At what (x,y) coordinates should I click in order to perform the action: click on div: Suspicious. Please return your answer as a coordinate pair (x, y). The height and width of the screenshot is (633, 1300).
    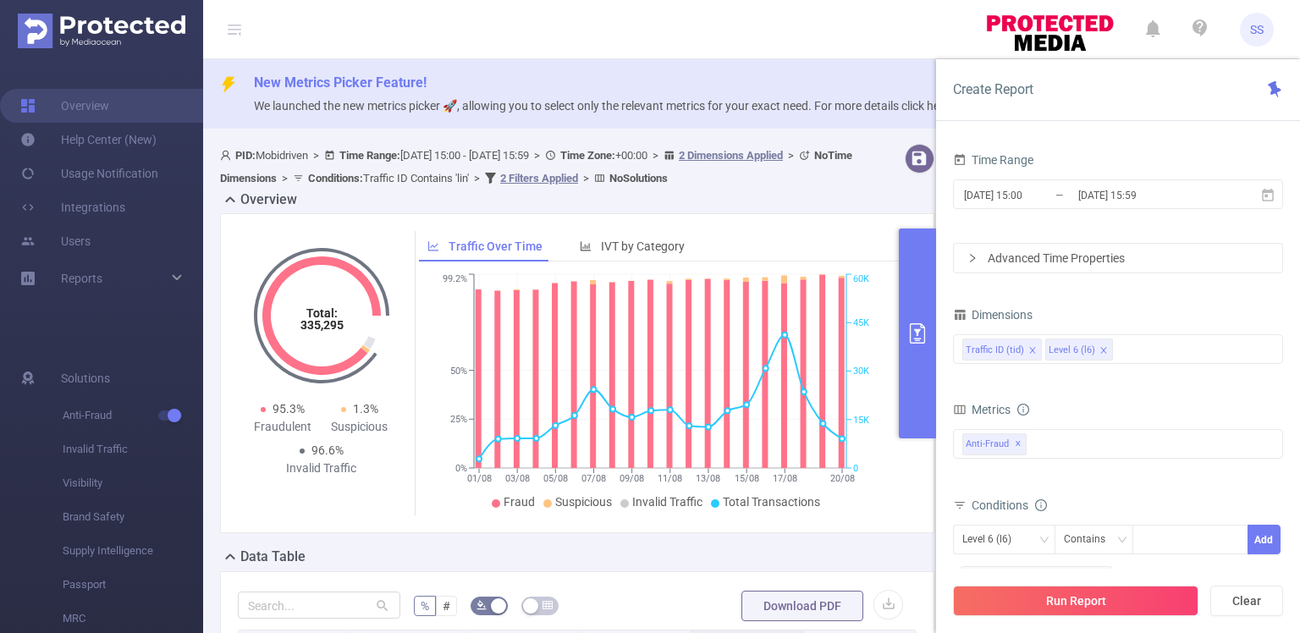
    Looking at the image, I should click on (360, 427).